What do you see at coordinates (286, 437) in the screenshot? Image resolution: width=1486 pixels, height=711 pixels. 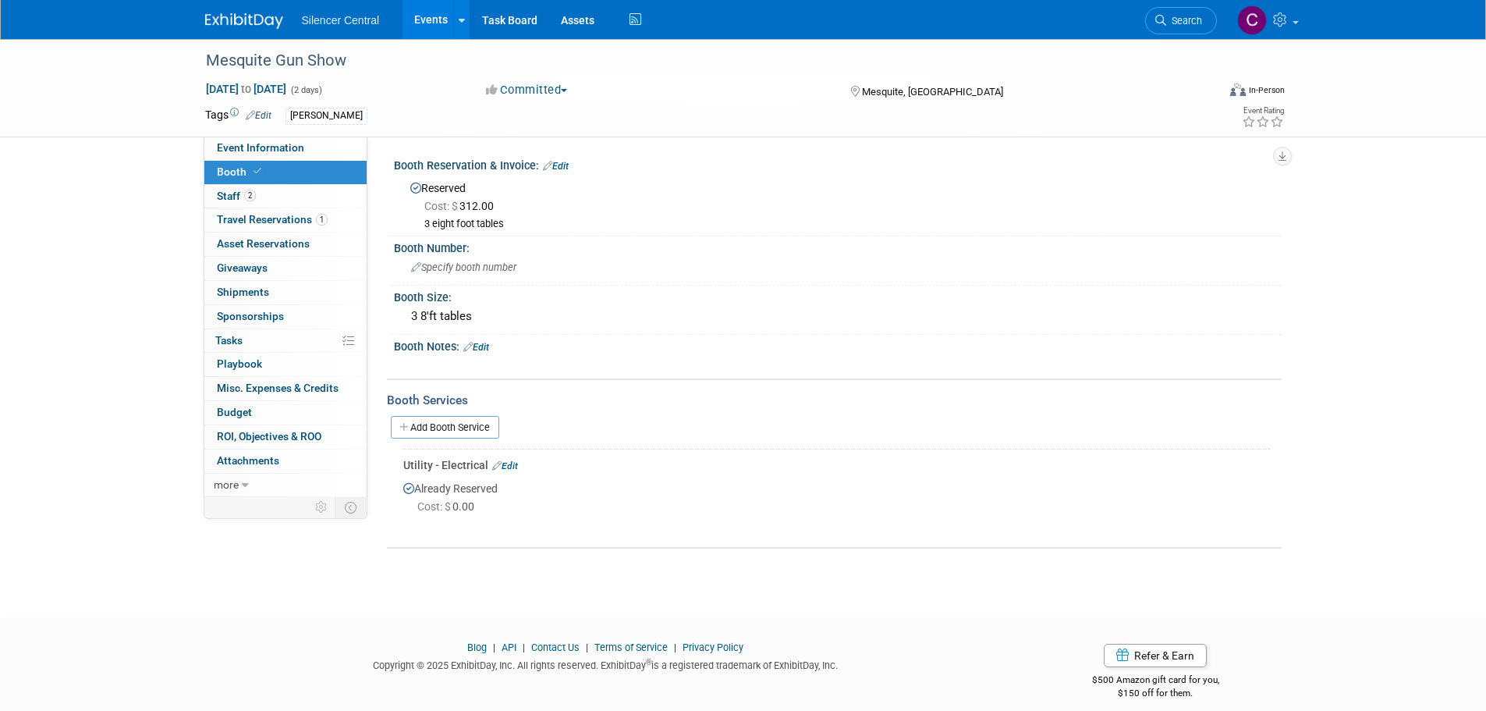 I see `a: ROI, Objectives & ROO` at bounding box center [286, 437].